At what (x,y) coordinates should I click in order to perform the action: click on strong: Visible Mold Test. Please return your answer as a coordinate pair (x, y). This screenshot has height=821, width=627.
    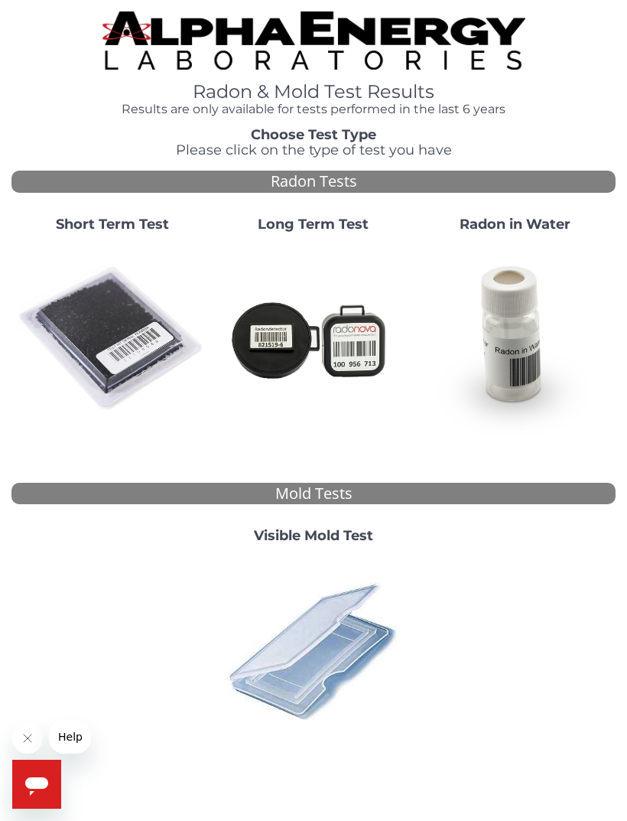
    Looking at the image, I should click on (314, 535).